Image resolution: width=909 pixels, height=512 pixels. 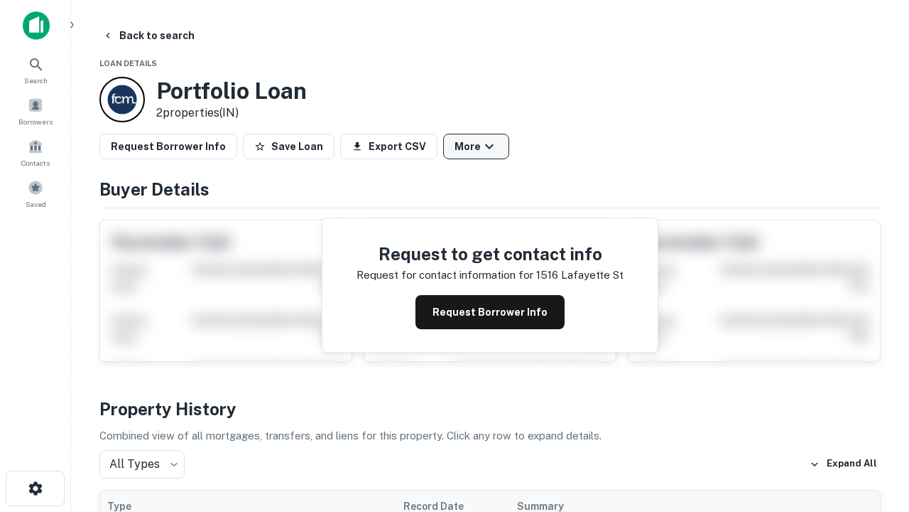 I want to click on span: Saved, so click(x=36, y=204).